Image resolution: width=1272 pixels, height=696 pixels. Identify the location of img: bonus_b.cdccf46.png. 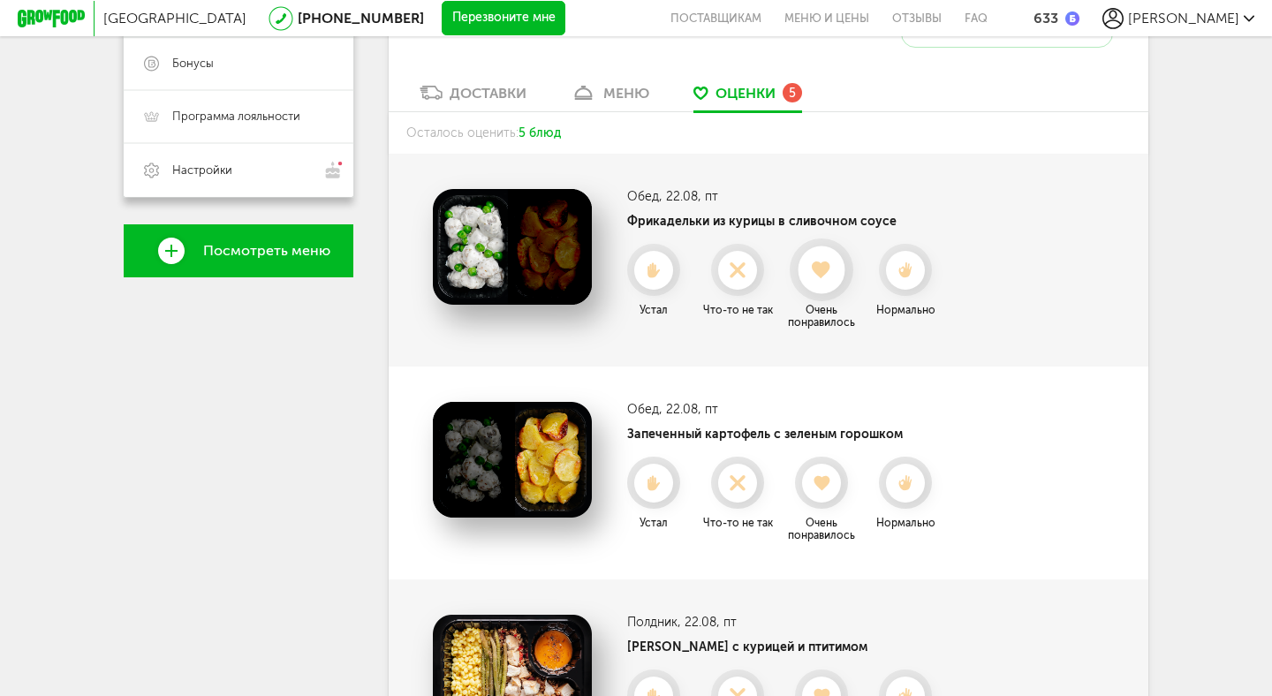
(1073, 19).